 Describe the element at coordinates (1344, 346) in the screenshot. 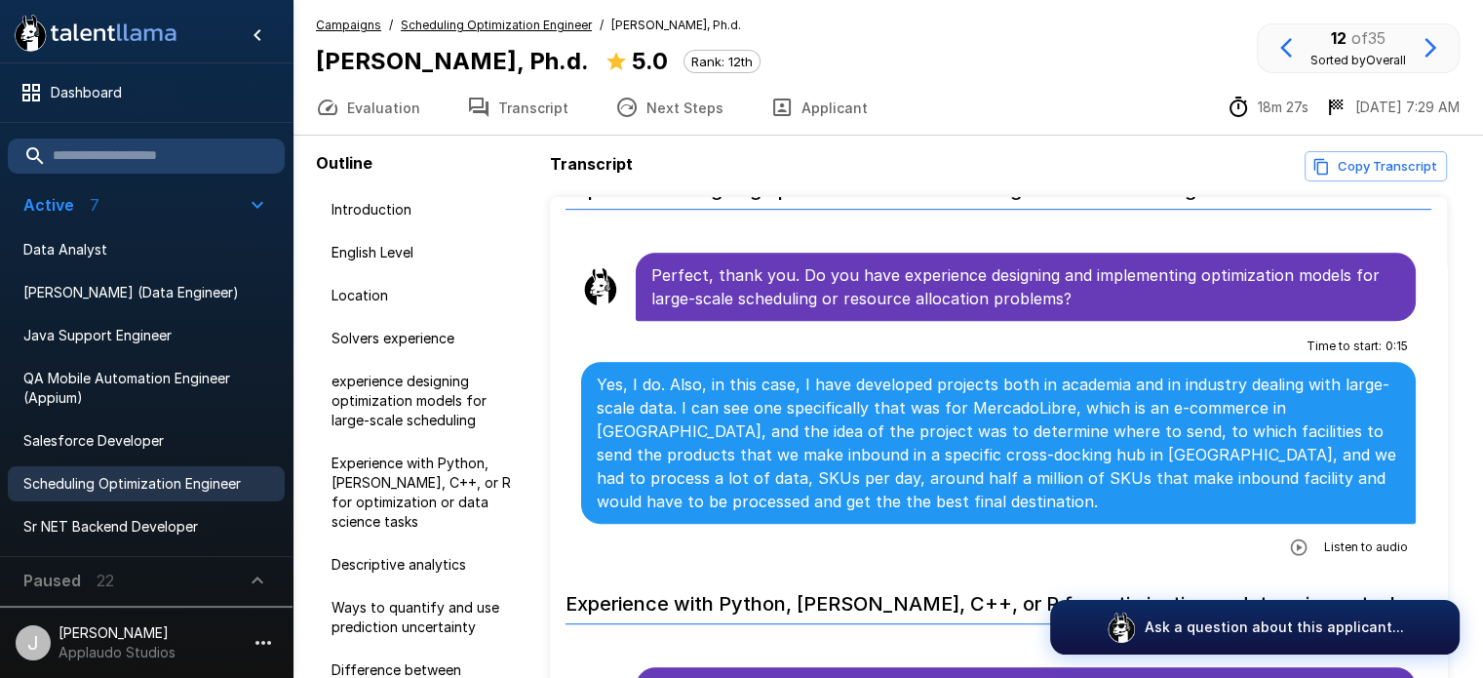

I see `span: Time to start :` at that location.